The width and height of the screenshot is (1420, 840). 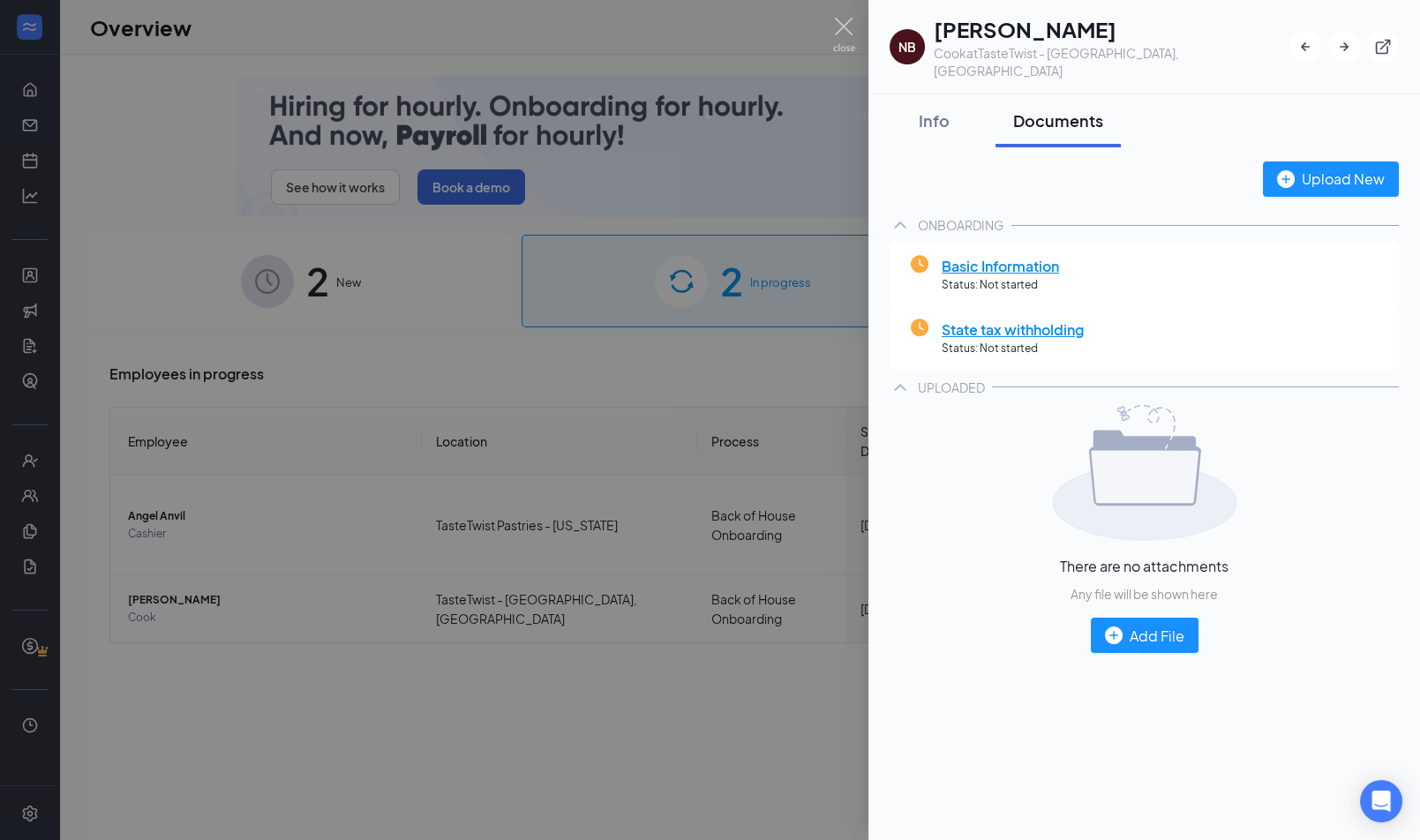 What do you see at coordinates (1145, 565) in the screenshot?
I see `span: There are no attachments` at bounding box center [1145, 565].